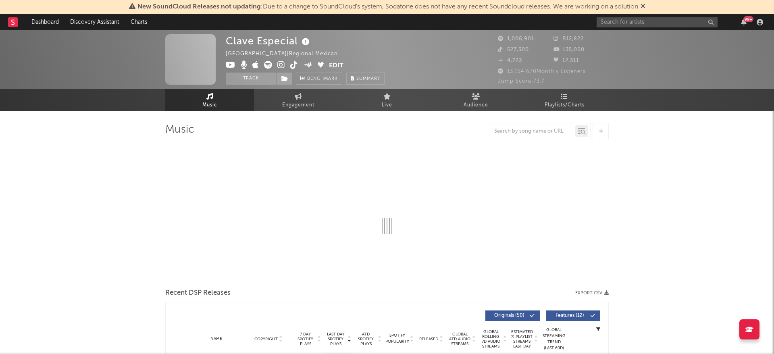  Describe the element at coordinates (387, 105) in the screenshot. I see `span: Live` at that location.